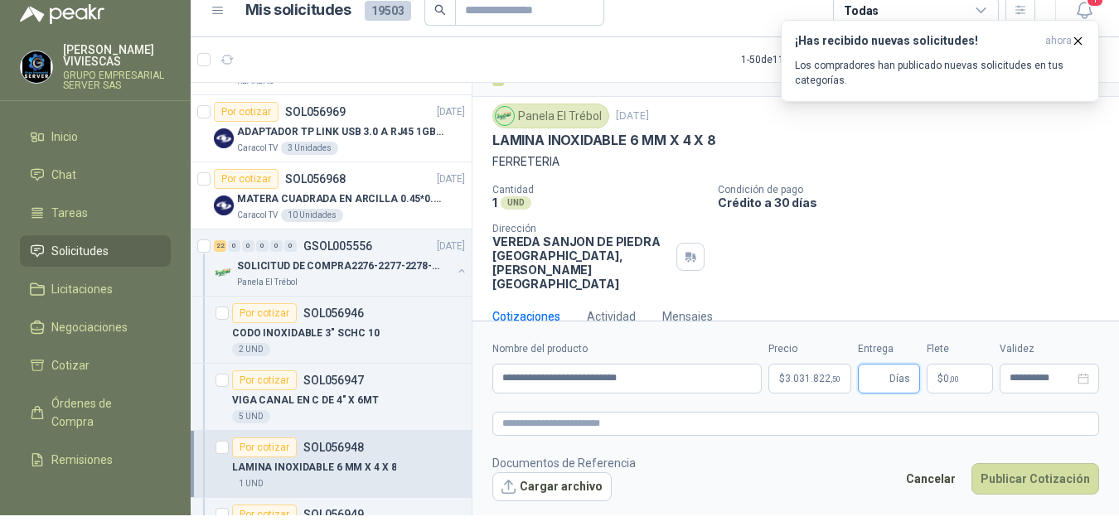 The height and width of the screenshot is (531, 1119). Describe the element at coordinates (70, 213) in the screenshot. I see `span: Tareas` at that location.